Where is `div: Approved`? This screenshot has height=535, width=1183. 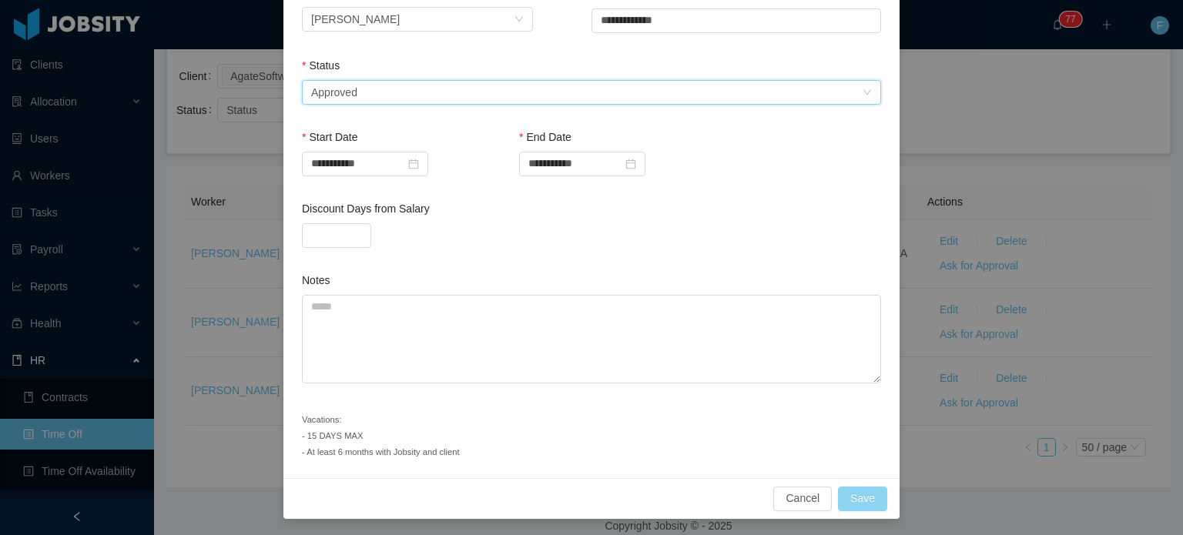
div: Approved is located at coordinates (334, 92).